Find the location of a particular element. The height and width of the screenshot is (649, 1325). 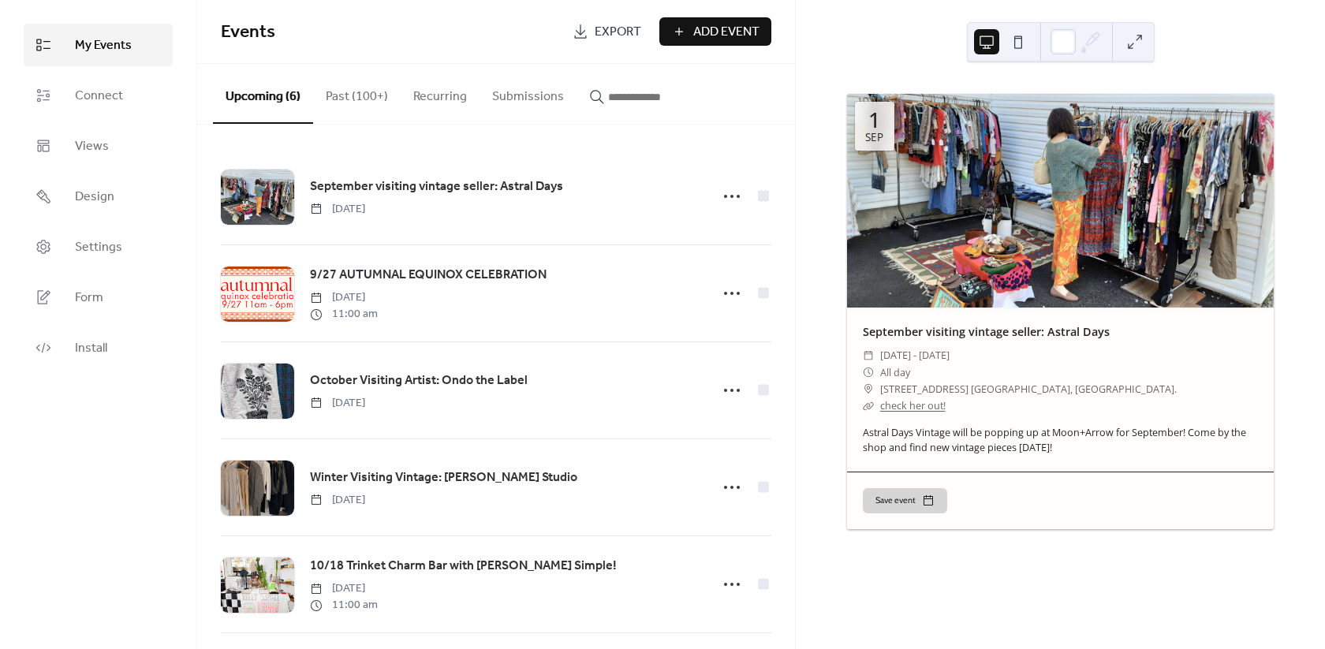

a: Views is located at coordinates (98, 146).